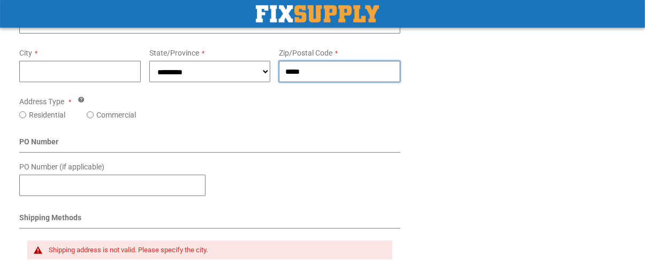  I want to click on span: Address Type, so click(42, 102).